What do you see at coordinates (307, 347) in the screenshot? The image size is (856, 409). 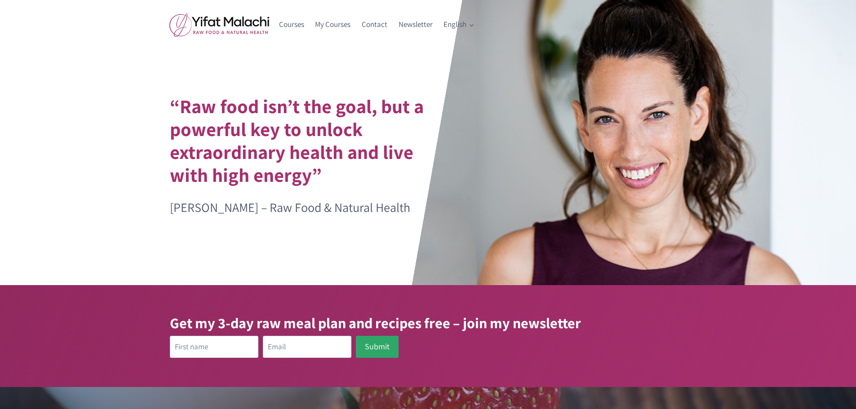 I see `input: Email` at bounding box center [307, 347].